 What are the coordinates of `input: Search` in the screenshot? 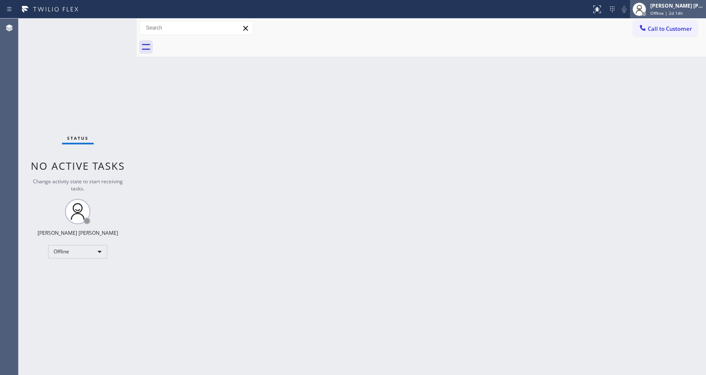 It's located at (196, 28).